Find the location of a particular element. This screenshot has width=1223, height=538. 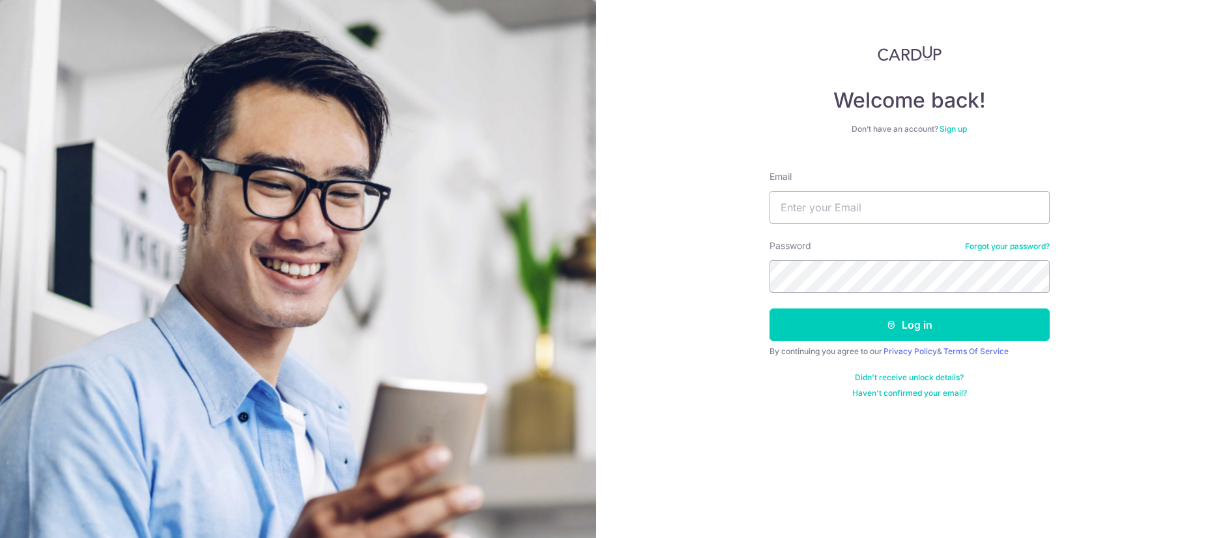

h4: Welcome back! is located at coordinates (910, 100).